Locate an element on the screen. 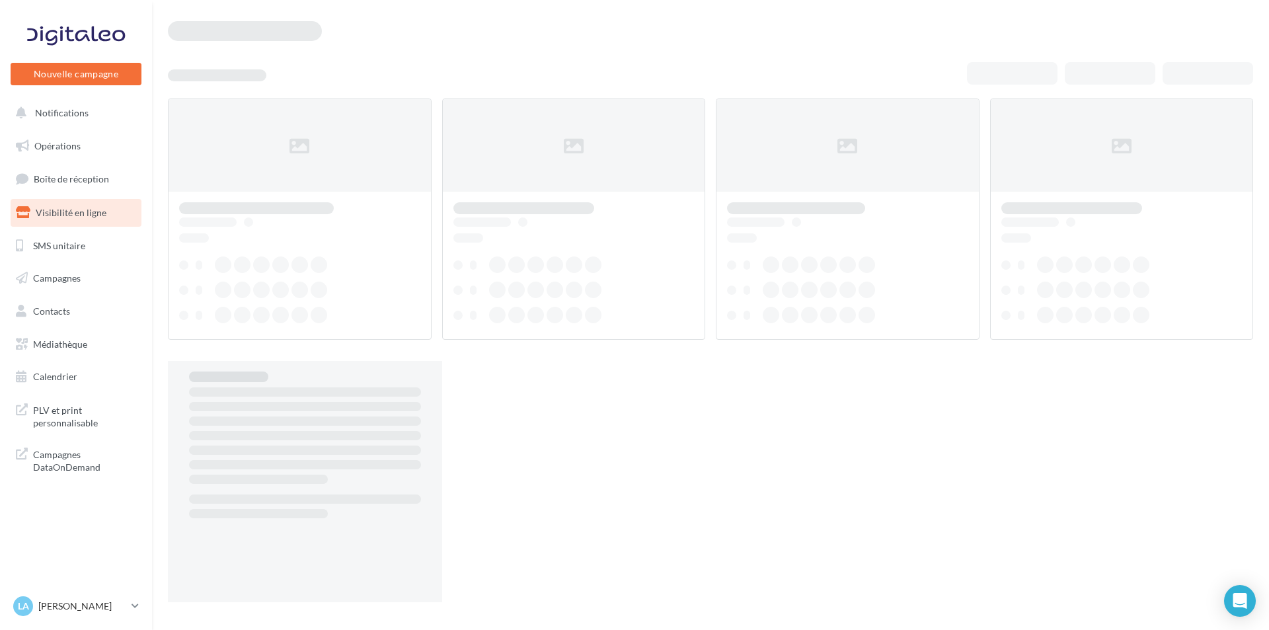  span: Calendrier is located at coordinates (55, 376).